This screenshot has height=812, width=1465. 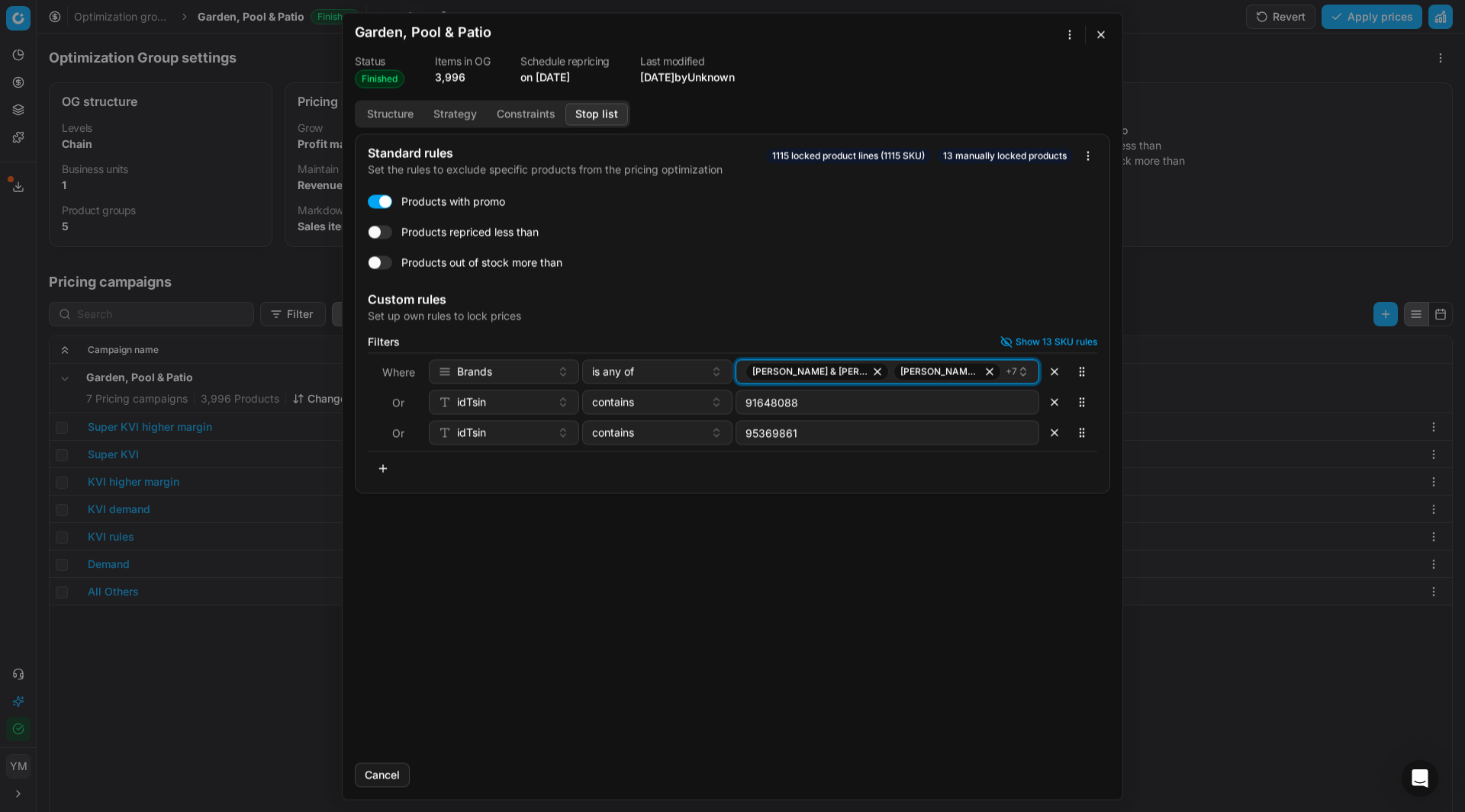 I want to click on button: Structure, so click(x=390, y=114).